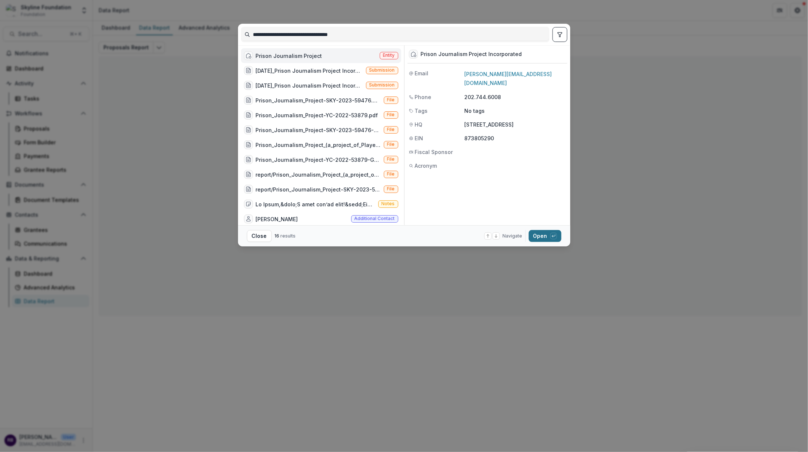 This screenshot has width=808, height=452. Describe the element at coordinates (423, 97) in the screenshot. I see `span: Phone` at that location.